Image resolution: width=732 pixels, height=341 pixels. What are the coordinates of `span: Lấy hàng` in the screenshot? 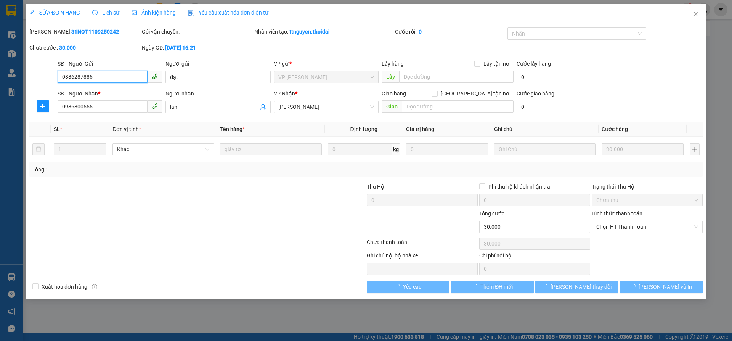 It's located at (393, 64).